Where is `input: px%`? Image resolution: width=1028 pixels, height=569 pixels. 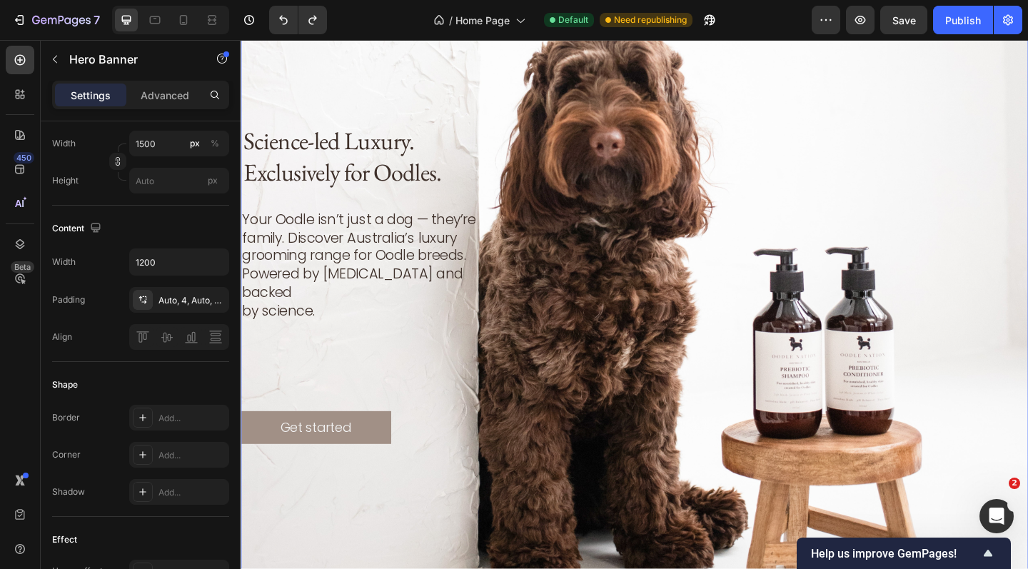 input: px% is located at coordinates (179, 144).